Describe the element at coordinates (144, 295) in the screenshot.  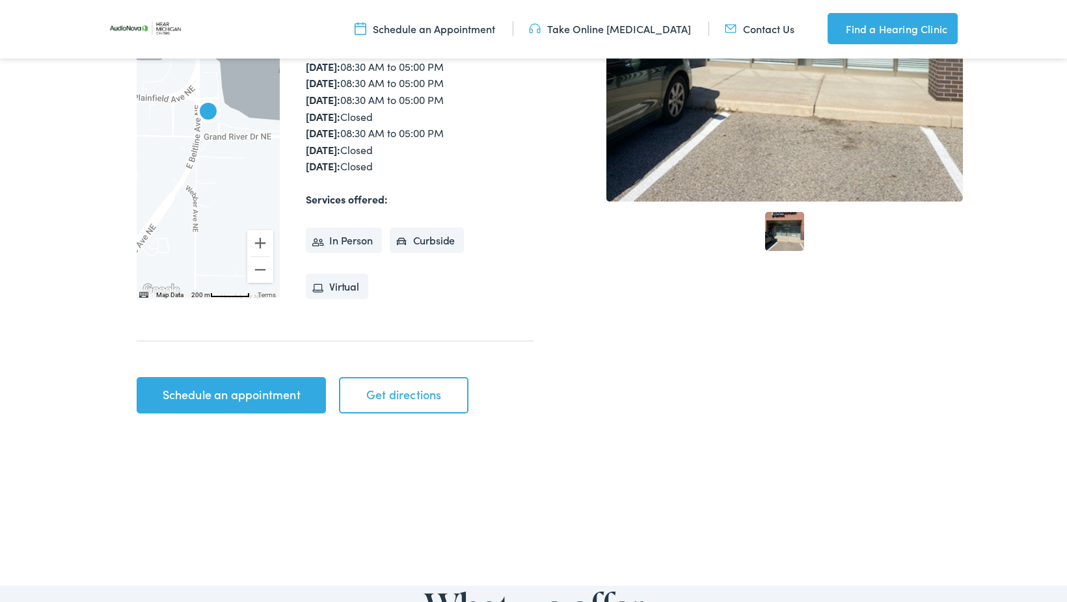
I see `button: Keyboard shortcuts` at that location.